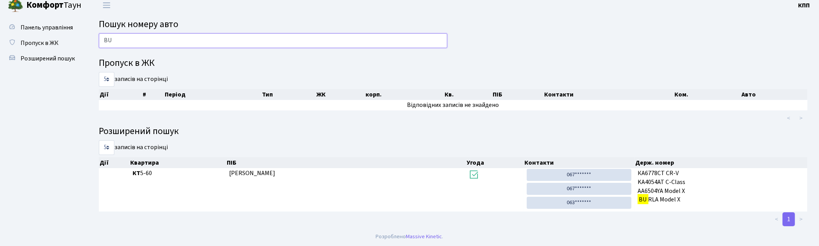  I want to click on h4: Пропуск в ЖК, so click(453, 63).